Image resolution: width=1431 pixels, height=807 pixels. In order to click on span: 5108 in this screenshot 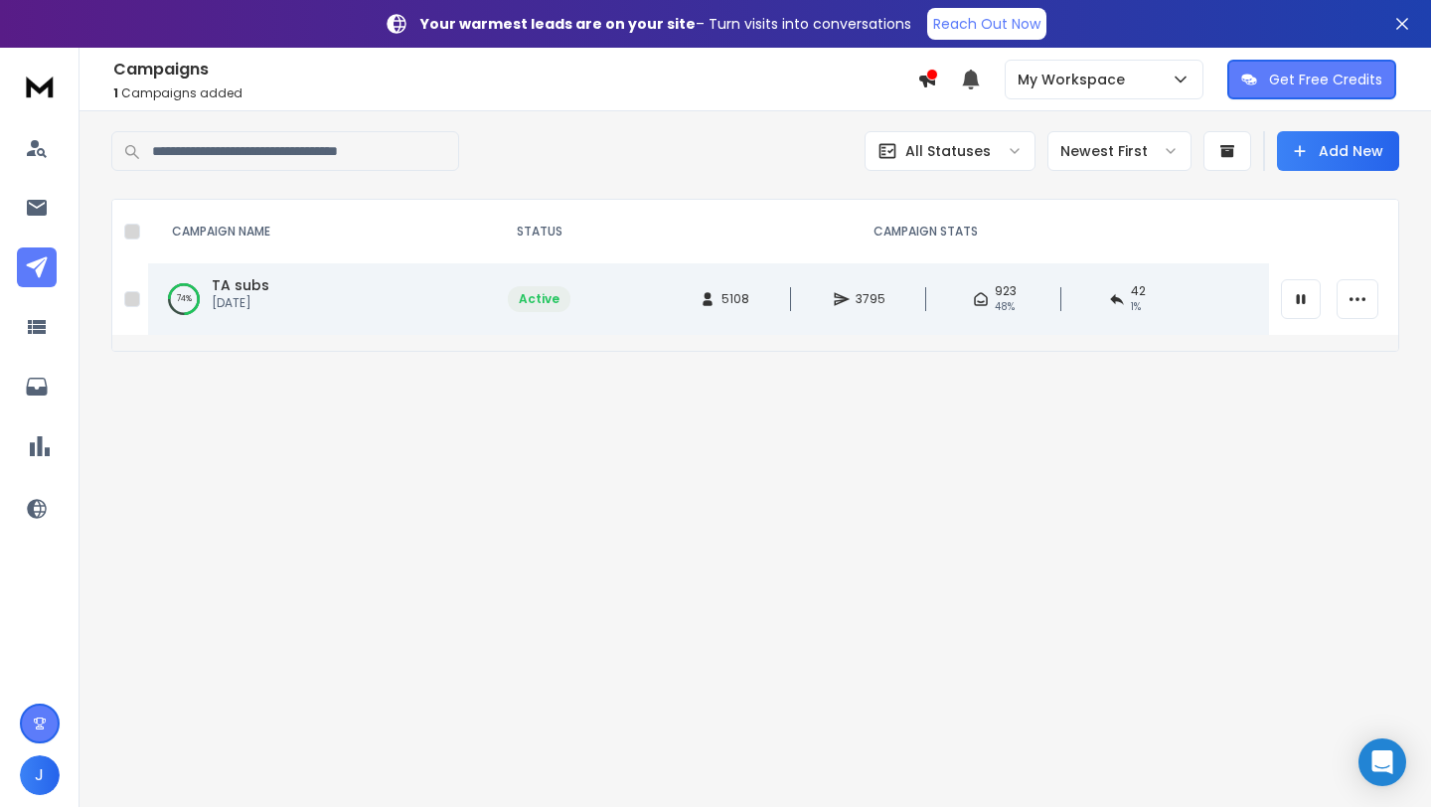, I will do `click(736, 299)`.